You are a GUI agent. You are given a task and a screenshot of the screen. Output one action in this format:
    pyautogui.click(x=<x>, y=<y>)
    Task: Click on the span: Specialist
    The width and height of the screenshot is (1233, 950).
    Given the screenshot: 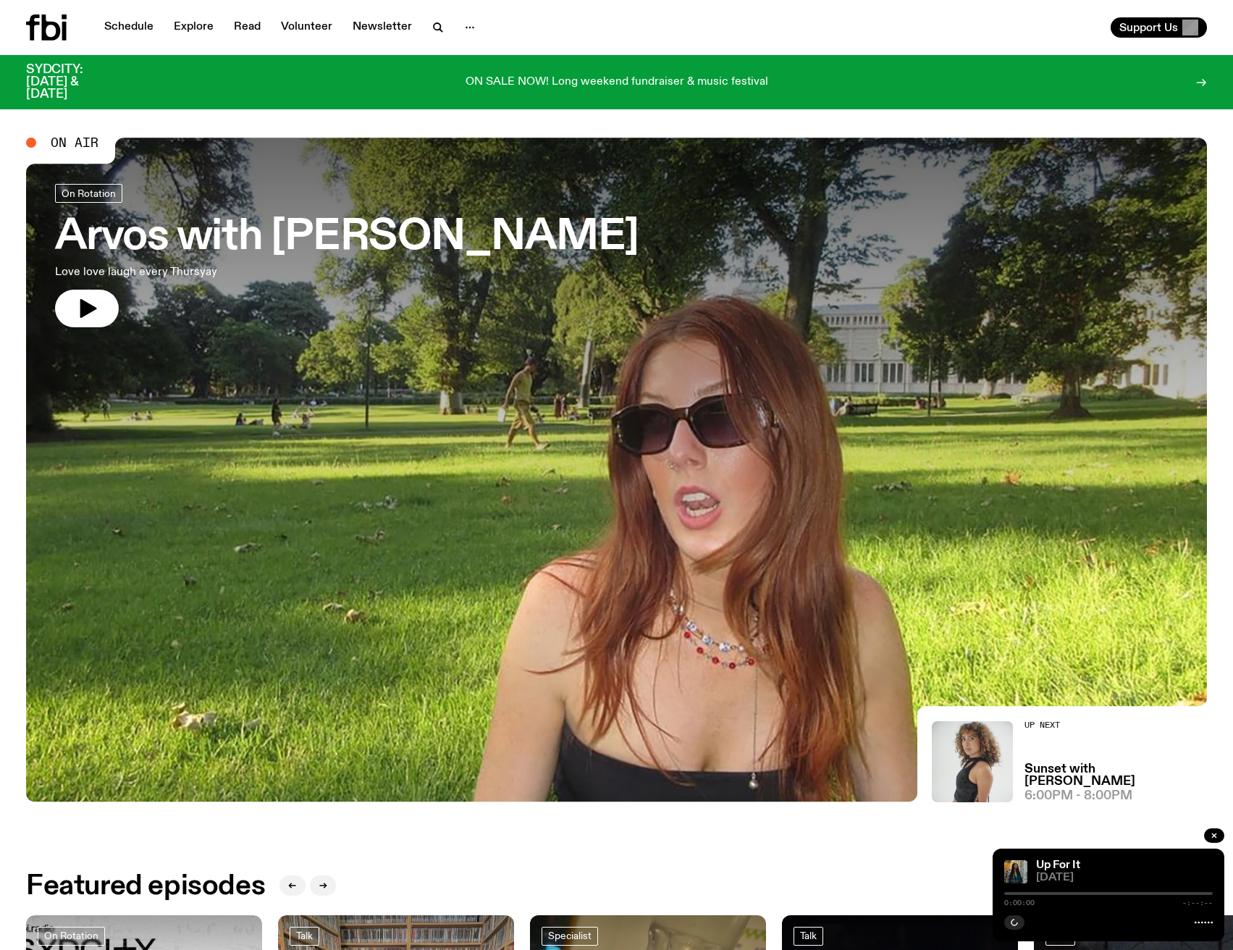 What is the action you would take?
    pyautogui.click(x=570, y=936)
    